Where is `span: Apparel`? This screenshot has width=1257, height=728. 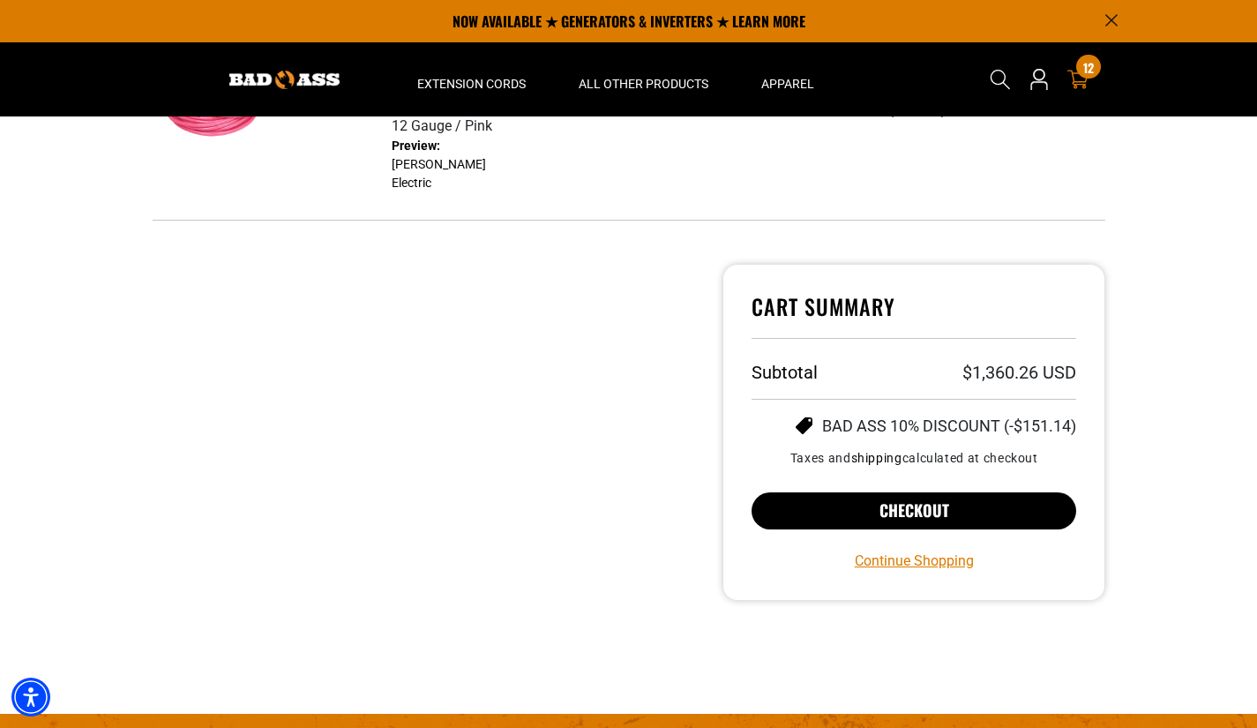
span: Apparel is located at coordinates (788, 84).